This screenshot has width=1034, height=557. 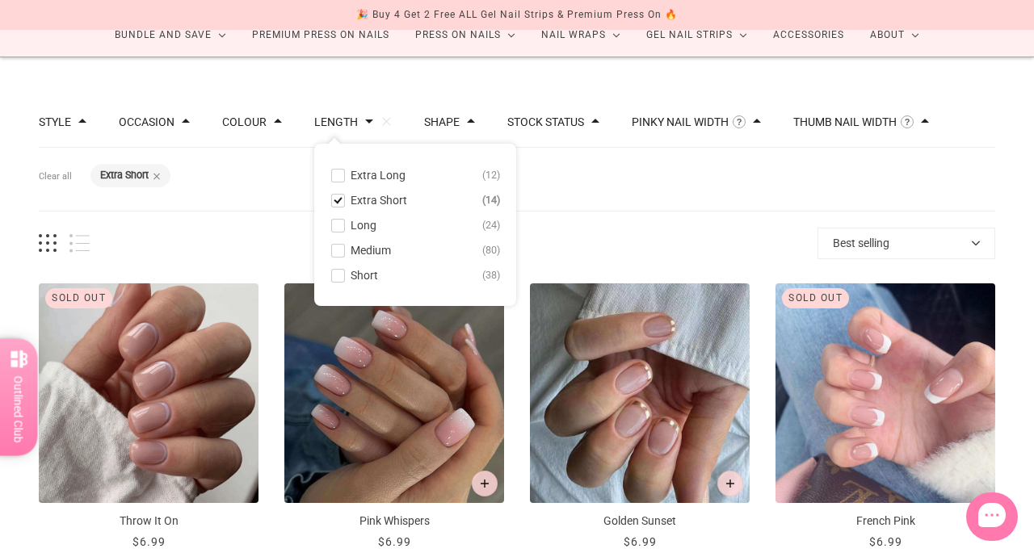 What do you see at coordinates (149, 417) in the screenshot?
I see `a: Throw It On` at bounding box center [149, 417].